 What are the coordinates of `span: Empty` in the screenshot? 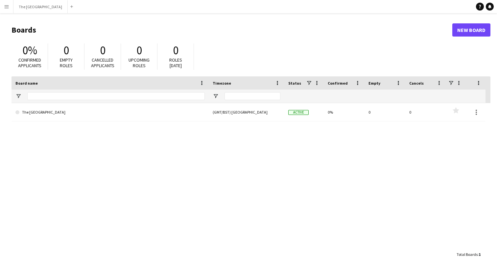 It's located at (375, 83).